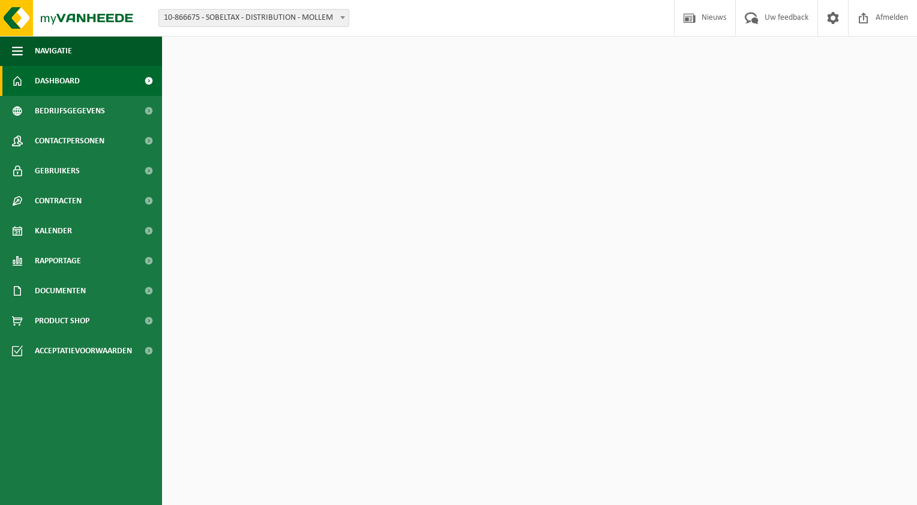 The width and height of the screenshot is (917, 505). I want to click on span: Rapportage, so click(58, 261).